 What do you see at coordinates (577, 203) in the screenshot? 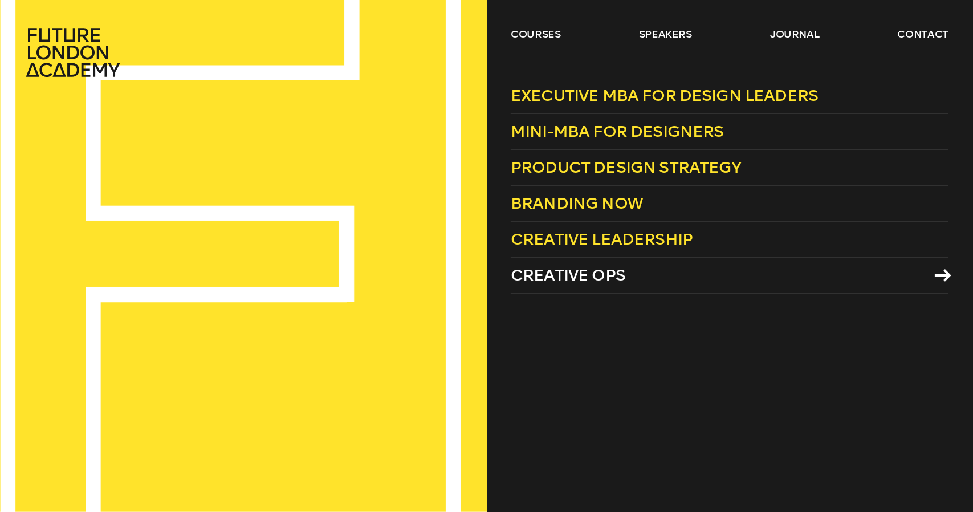
I see `span: Branding Now` at bounding box center [577, 203].